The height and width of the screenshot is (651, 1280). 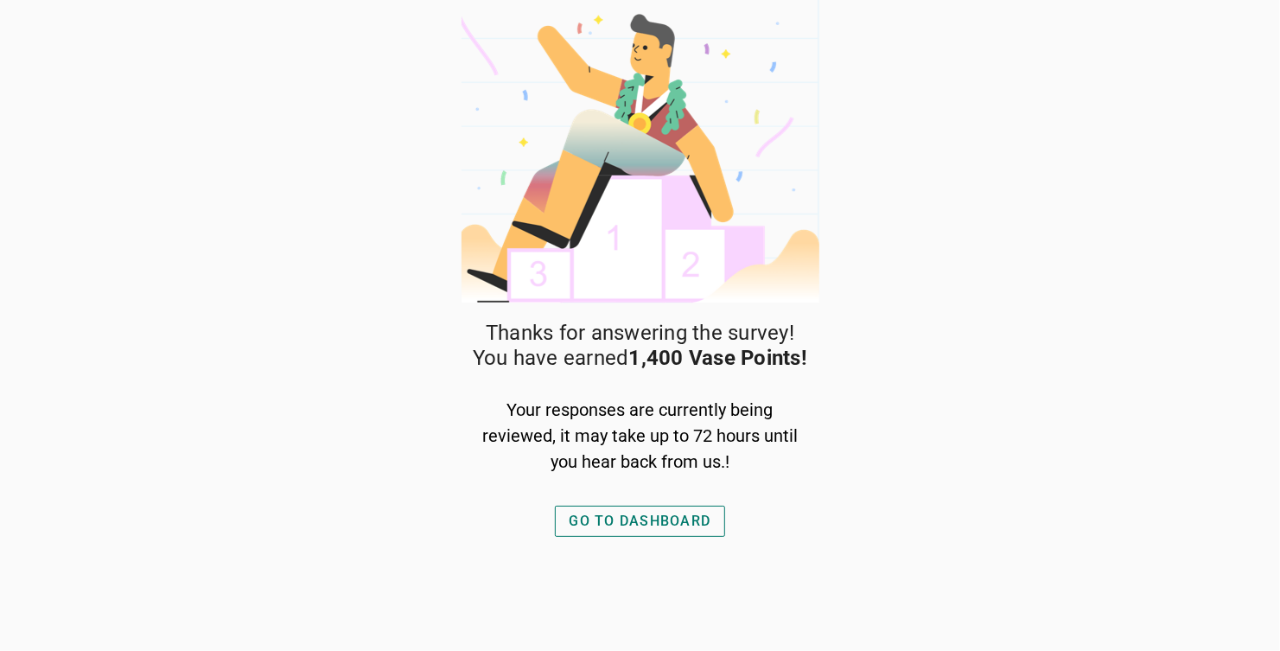 What do you see at coordinates (640, 521) in the screenshot?
I see `button: GO TO DASHBOARD` at bounding box center [640, 521].